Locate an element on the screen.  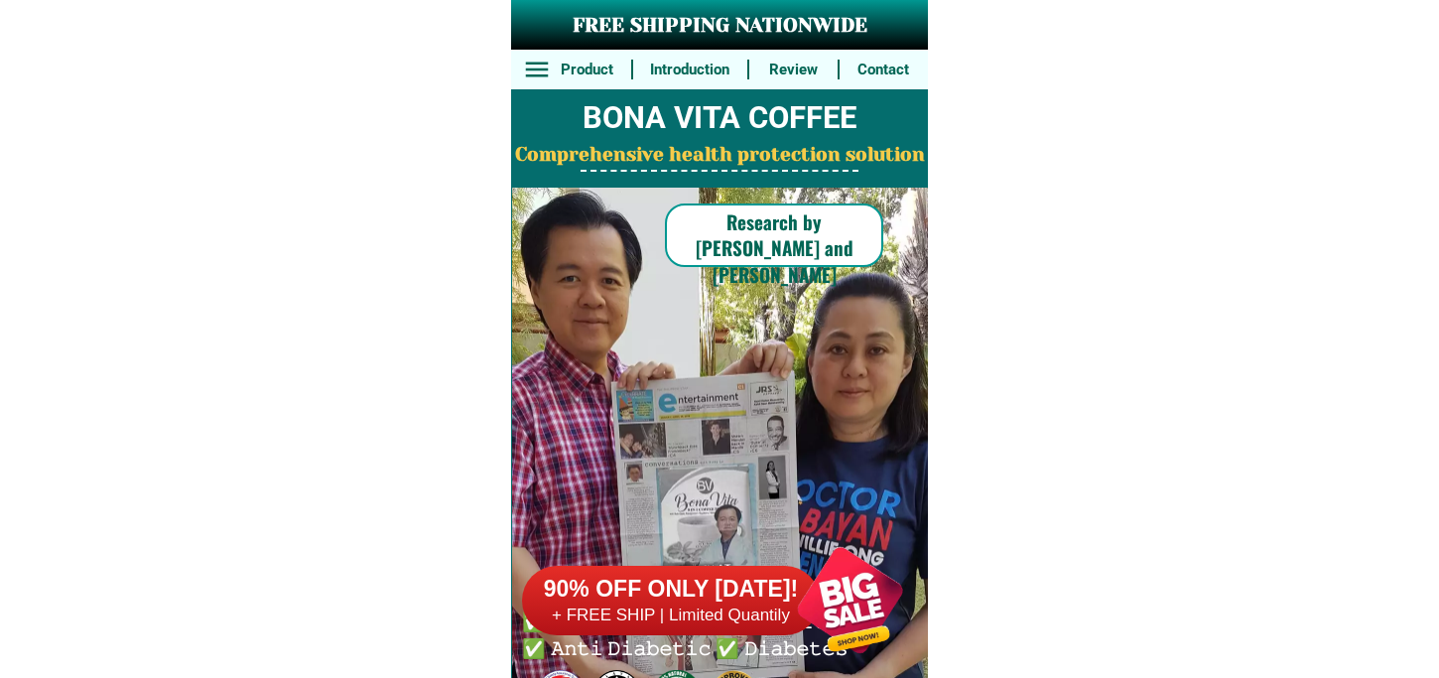
h2: BONA VITA COFFEE is located at coordinates (719, 118).